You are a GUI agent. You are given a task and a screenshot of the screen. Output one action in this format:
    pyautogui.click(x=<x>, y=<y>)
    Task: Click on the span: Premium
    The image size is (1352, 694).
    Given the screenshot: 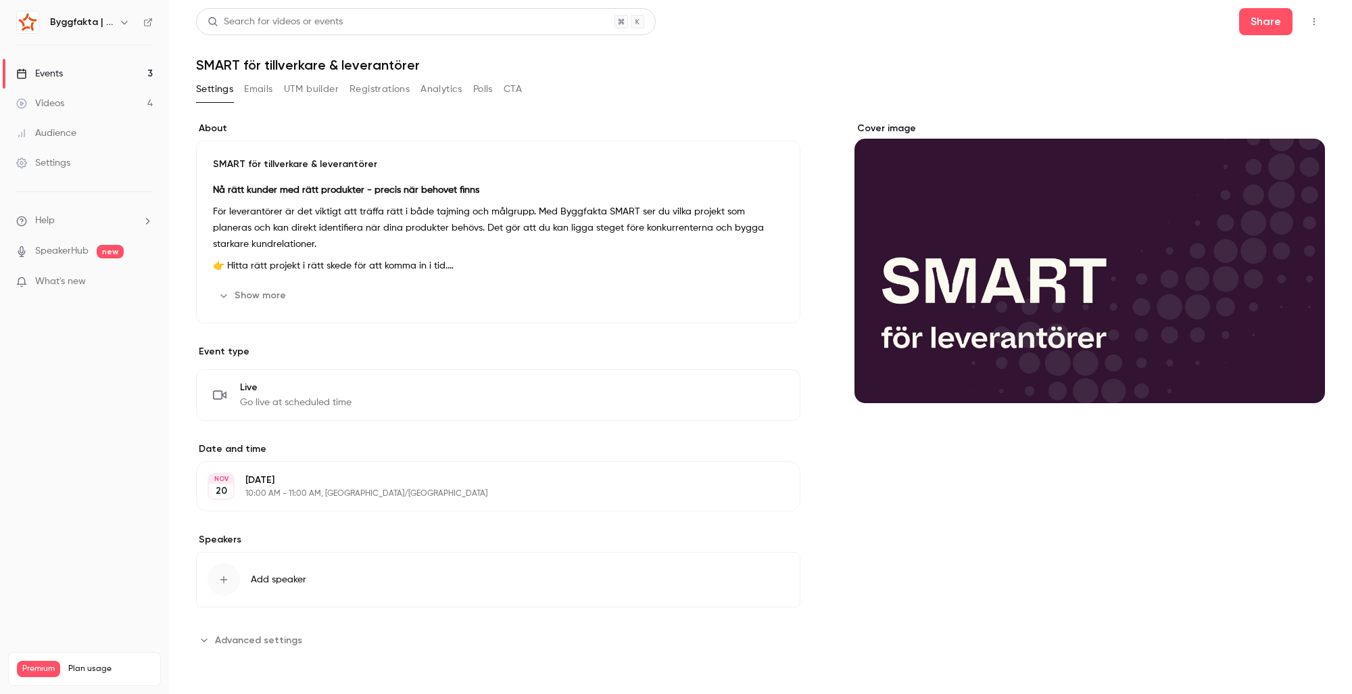 What is the action you would take?
    pyautogui.click(x=39, y=669)
    